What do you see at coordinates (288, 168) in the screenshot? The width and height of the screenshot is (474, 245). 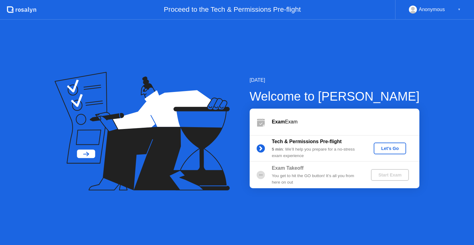 I see `b: Exam Takeoff` at bounding box center [288, 168].